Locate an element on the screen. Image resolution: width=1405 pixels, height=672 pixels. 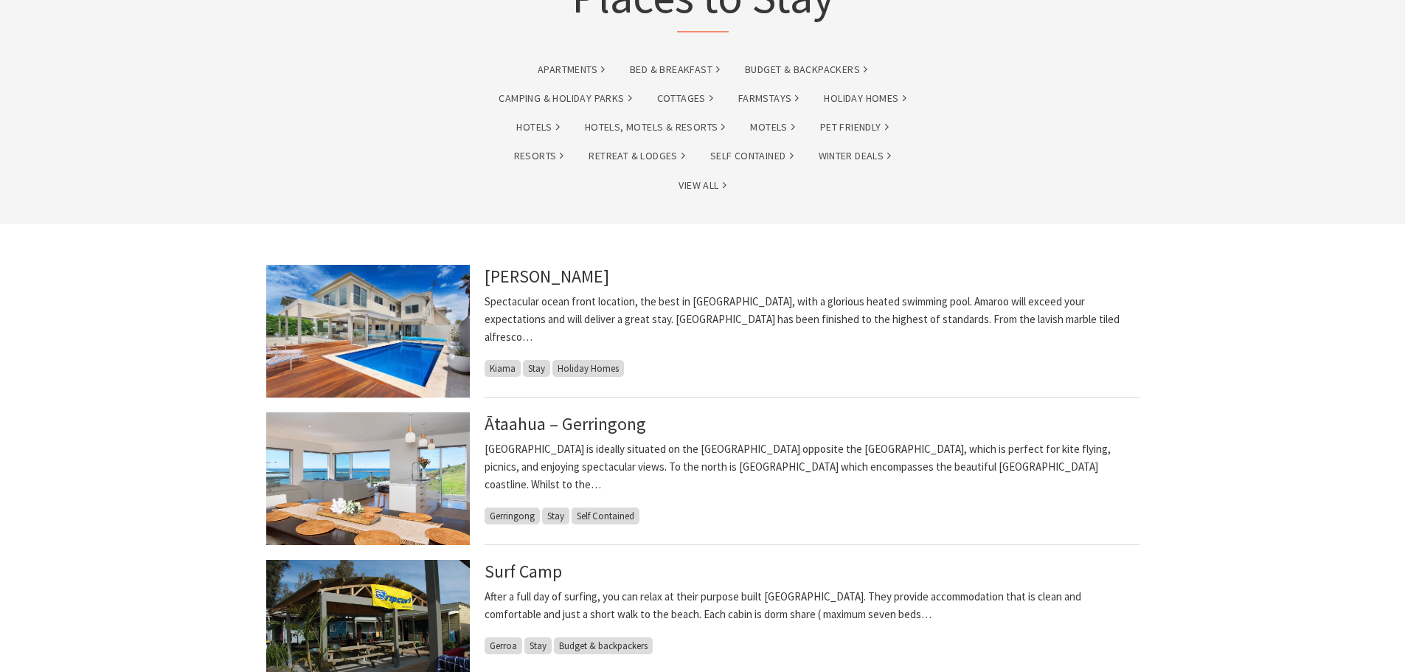
img: Heated Pool is located at coordinates (368, 331).